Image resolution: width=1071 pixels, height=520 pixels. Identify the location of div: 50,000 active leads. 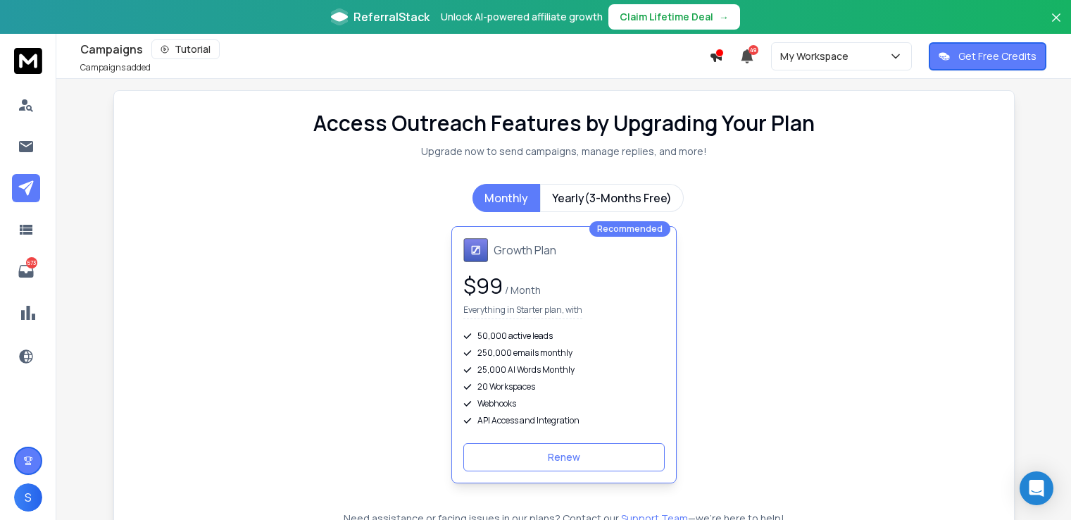
(564, 336).